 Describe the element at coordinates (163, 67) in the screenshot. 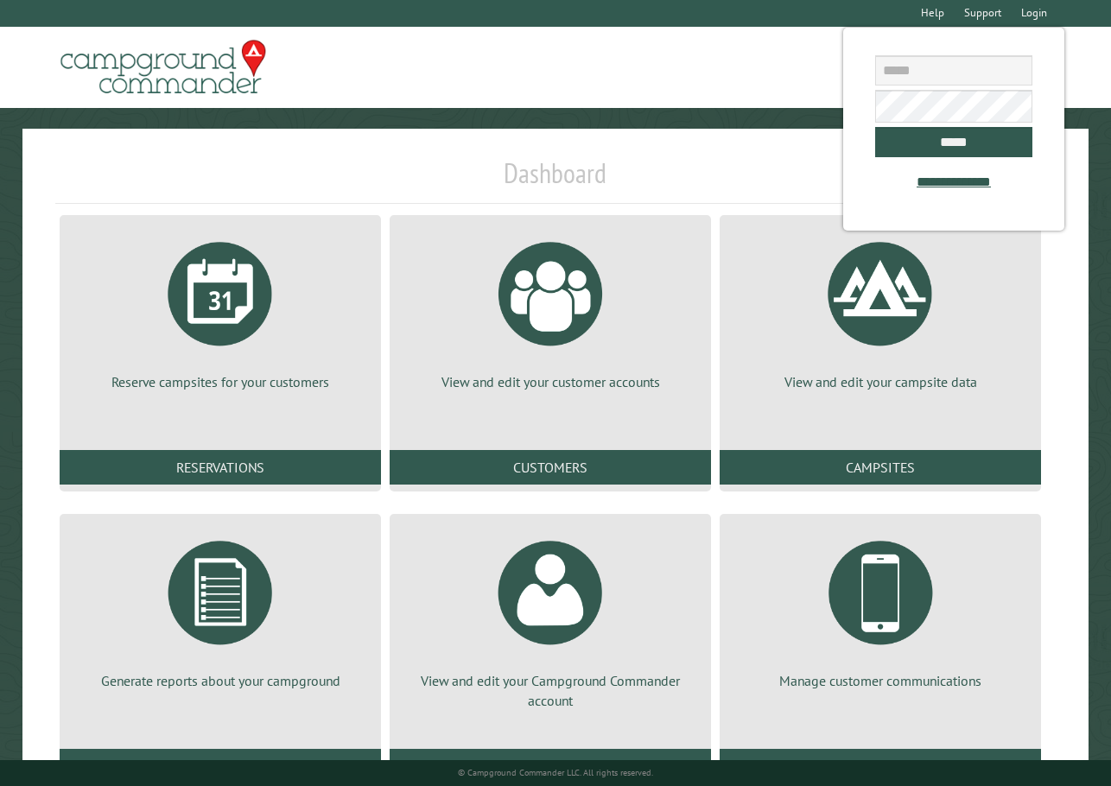

I see `img: Campground Commander` at that location.